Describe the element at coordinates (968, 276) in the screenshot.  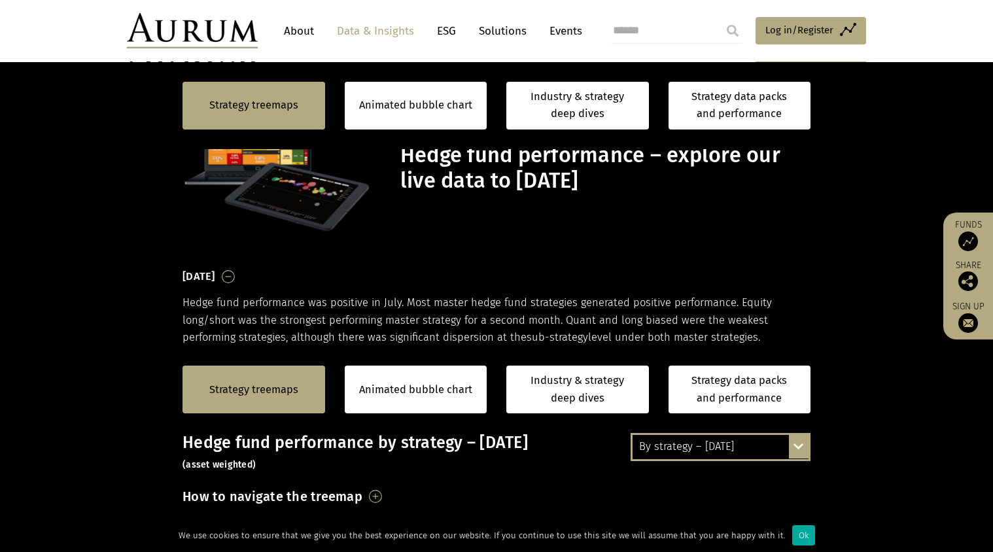
I see `div: Share` at that location.